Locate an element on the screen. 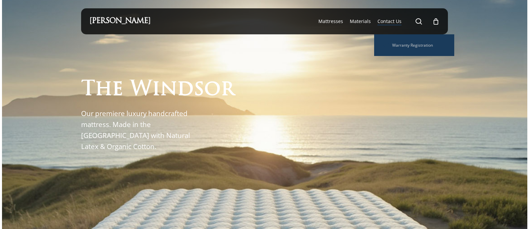  span: o is located at coordinates (212, 90).